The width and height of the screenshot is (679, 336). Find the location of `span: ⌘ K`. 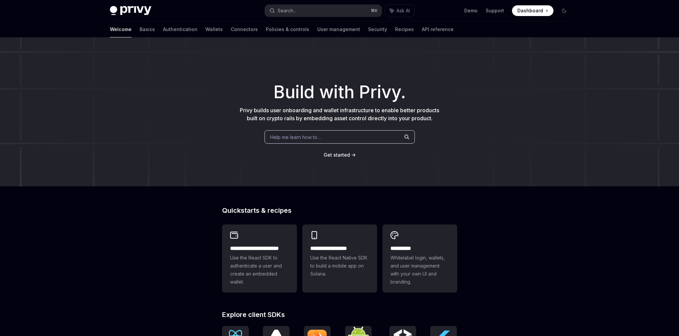

span: ⌘ K is located at coordinates (374, 11).